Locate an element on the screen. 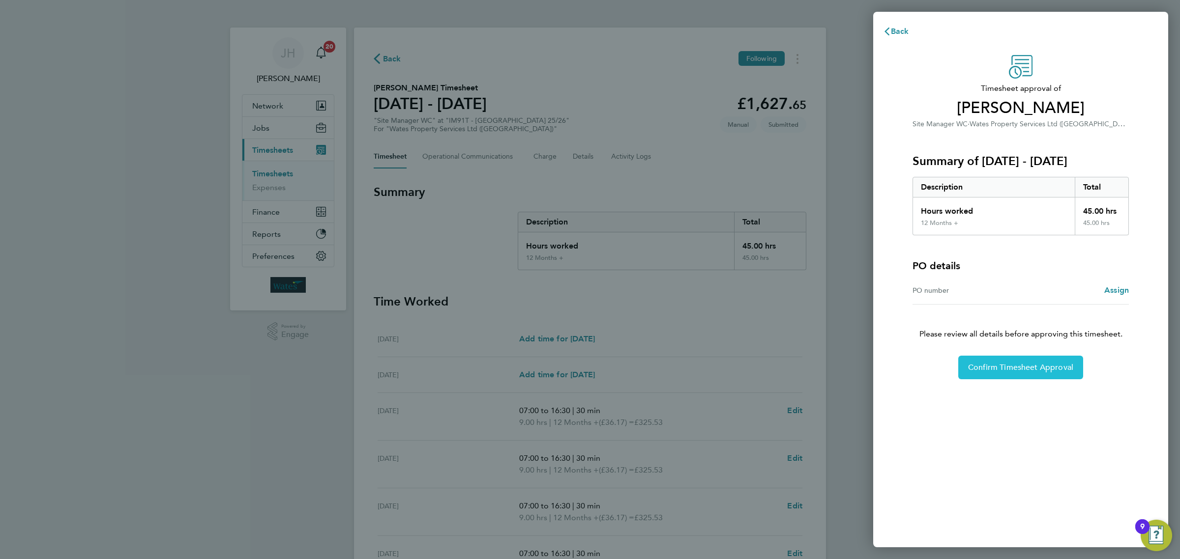 This screenshot has height=559, width=1180. button: Open Resource Center, 9 new notifications is located at coordinates (1156, 536).